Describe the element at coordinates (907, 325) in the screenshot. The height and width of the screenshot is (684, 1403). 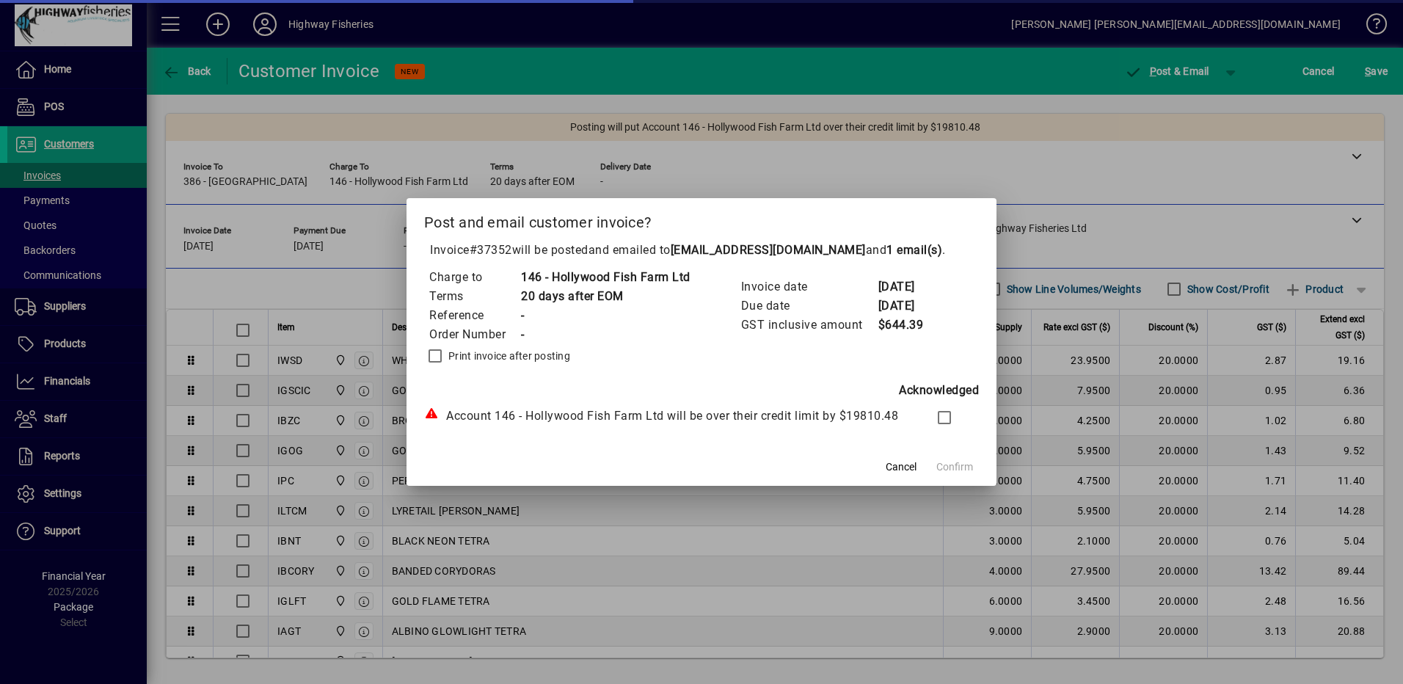
I see `td: $644.39` at that location.